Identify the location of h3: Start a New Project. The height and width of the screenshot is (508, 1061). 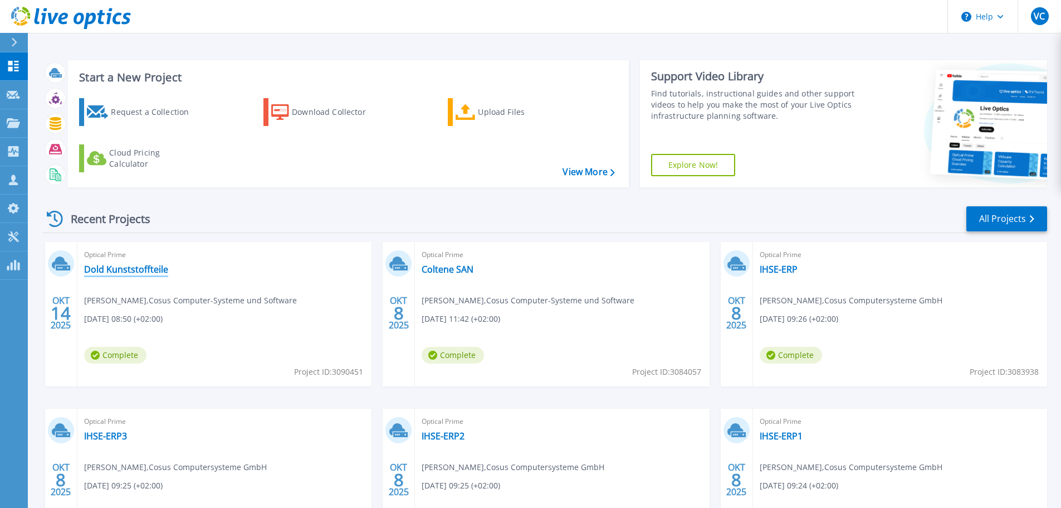
(347, 77).